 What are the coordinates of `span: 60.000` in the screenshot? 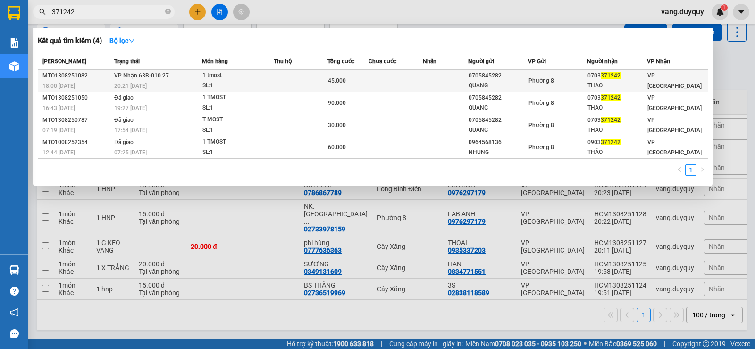 It's located at (337, 147).